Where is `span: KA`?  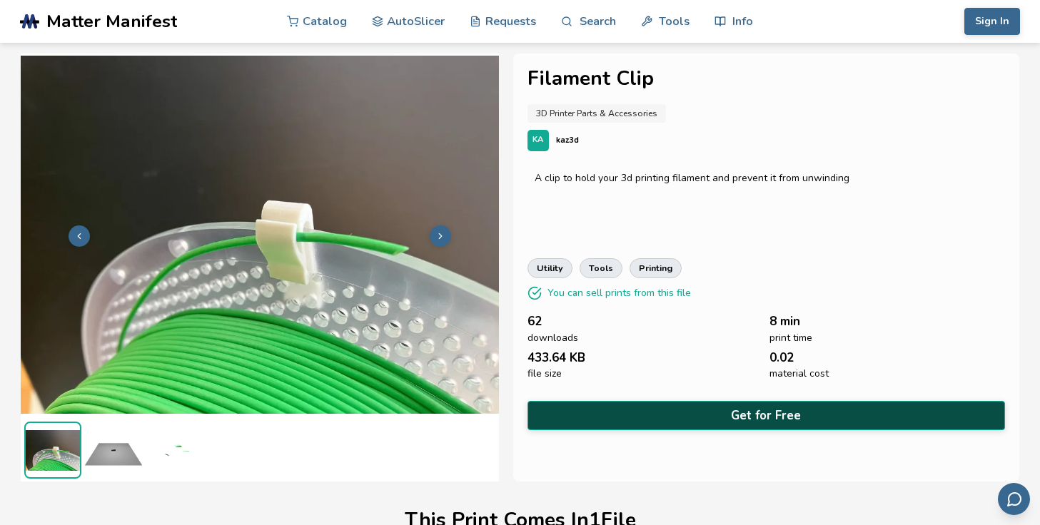
span: KA is located at coordinates (538, 140).